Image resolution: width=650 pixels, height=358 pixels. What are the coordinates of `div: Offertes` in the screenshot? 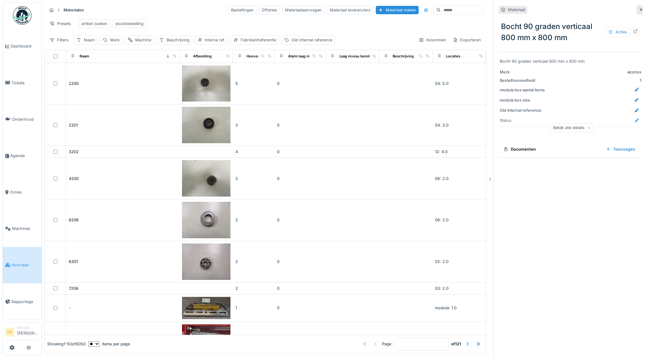 It's located at (269, 10).